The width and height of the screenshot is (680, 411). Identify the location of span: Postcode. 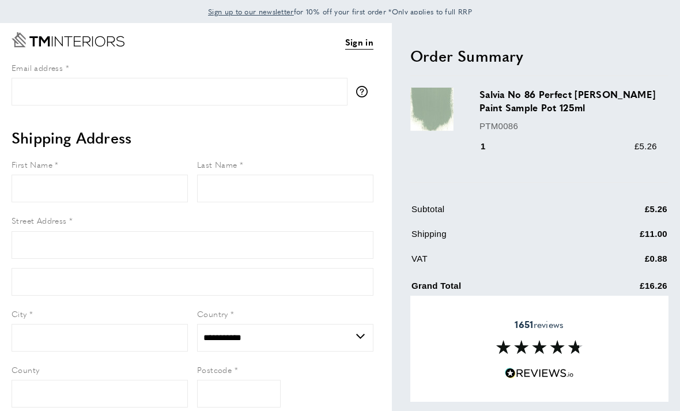
(214, 369).